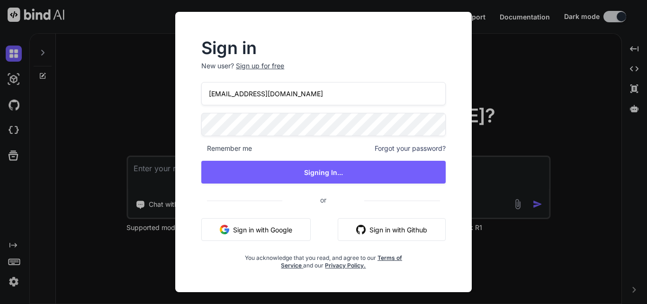 The image size is (647, 304). I want to click on a: Terms of Service, so click(341, 261).